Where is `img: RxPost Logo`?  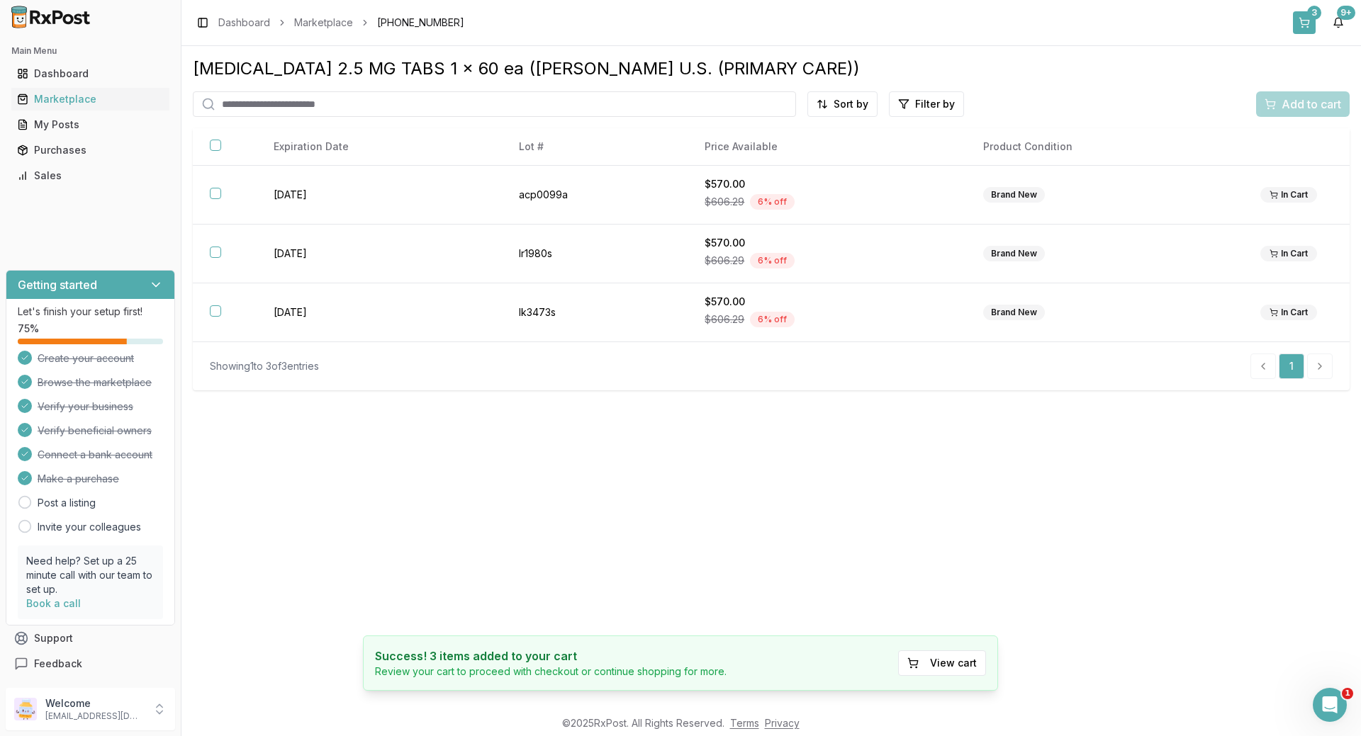 img: RxPost Logo is located at coordinates (51, 17).